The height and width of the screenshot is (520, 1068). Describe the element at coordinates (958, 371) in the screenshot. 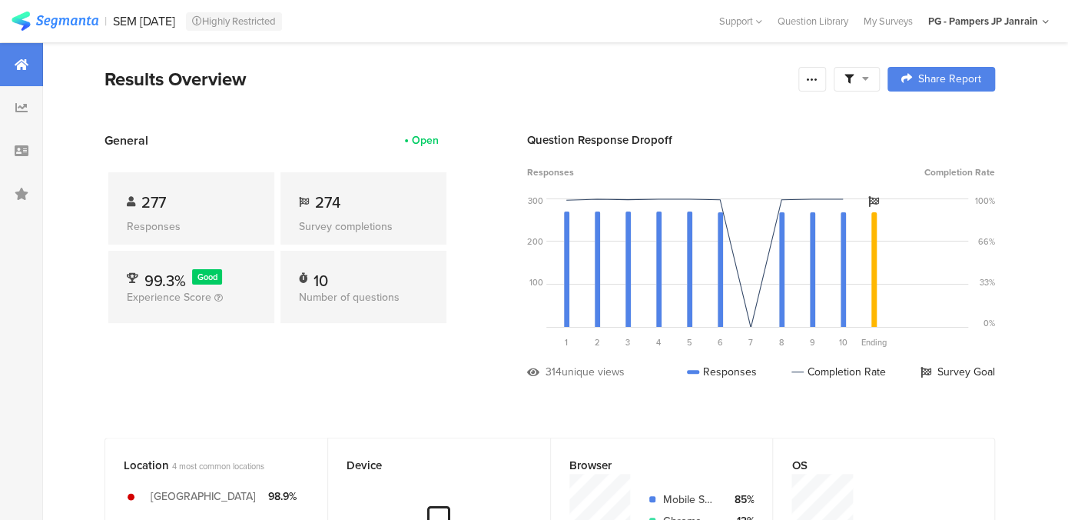

I see `div: Survey Goal` at that location.